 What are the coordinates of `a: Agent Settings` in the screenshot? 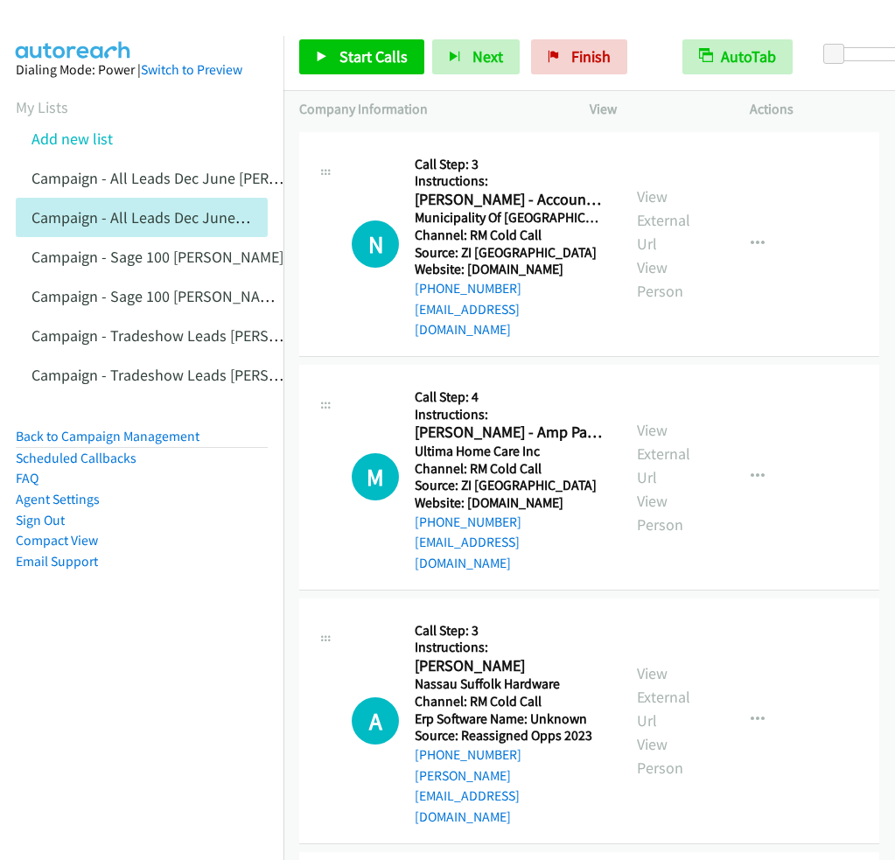 It's located at (58, 499).